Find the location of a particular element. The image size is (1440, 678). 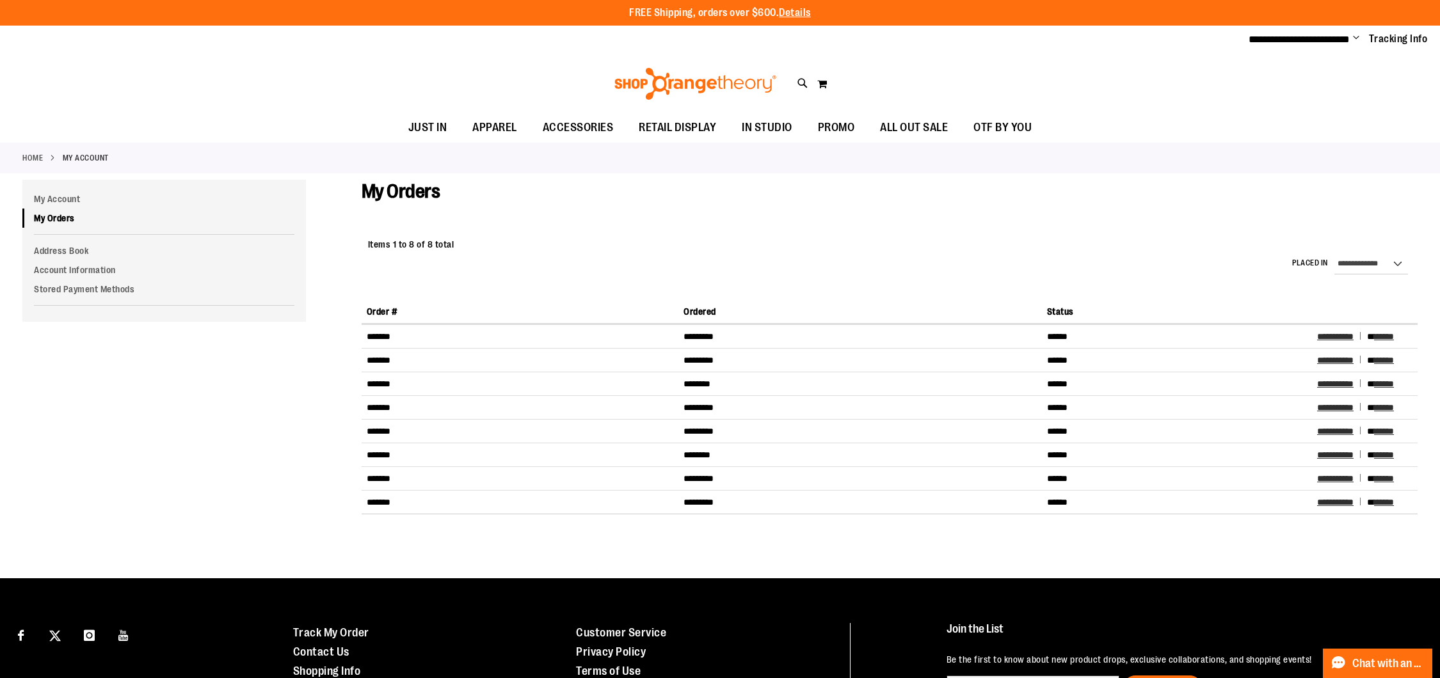

img: Shop Orangetheory is located at coordinates (695, 84).